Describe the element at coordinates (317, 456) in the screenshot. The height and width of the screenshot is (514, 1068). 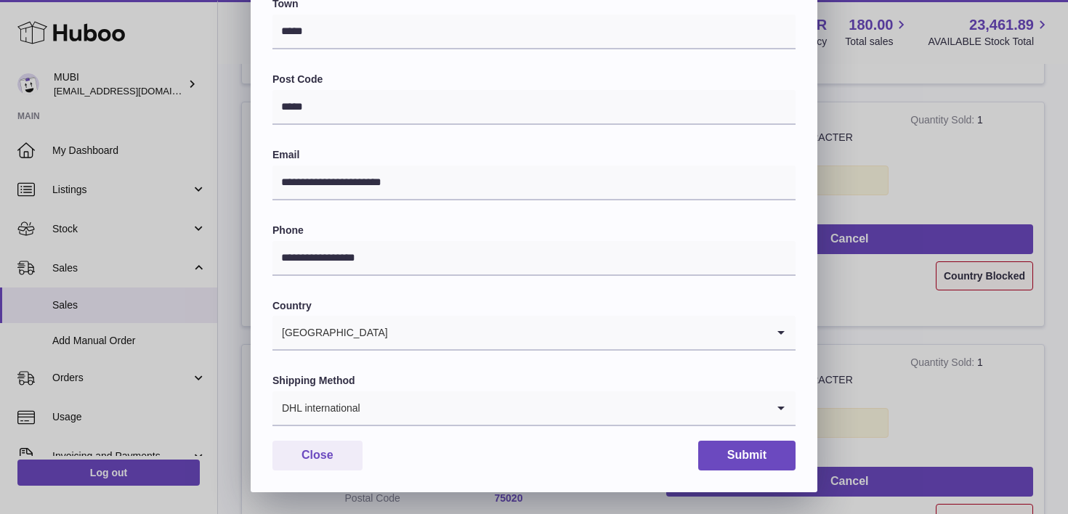
I see `button: Close` at that location.